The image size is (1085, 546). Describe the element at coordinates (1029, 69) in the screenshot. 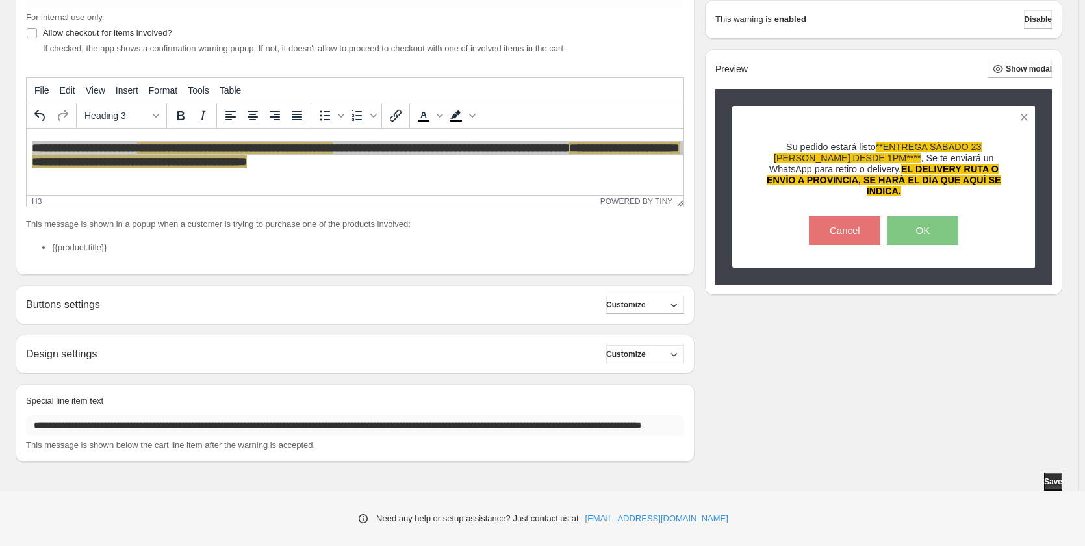

I see `span: Show modal` at that location.